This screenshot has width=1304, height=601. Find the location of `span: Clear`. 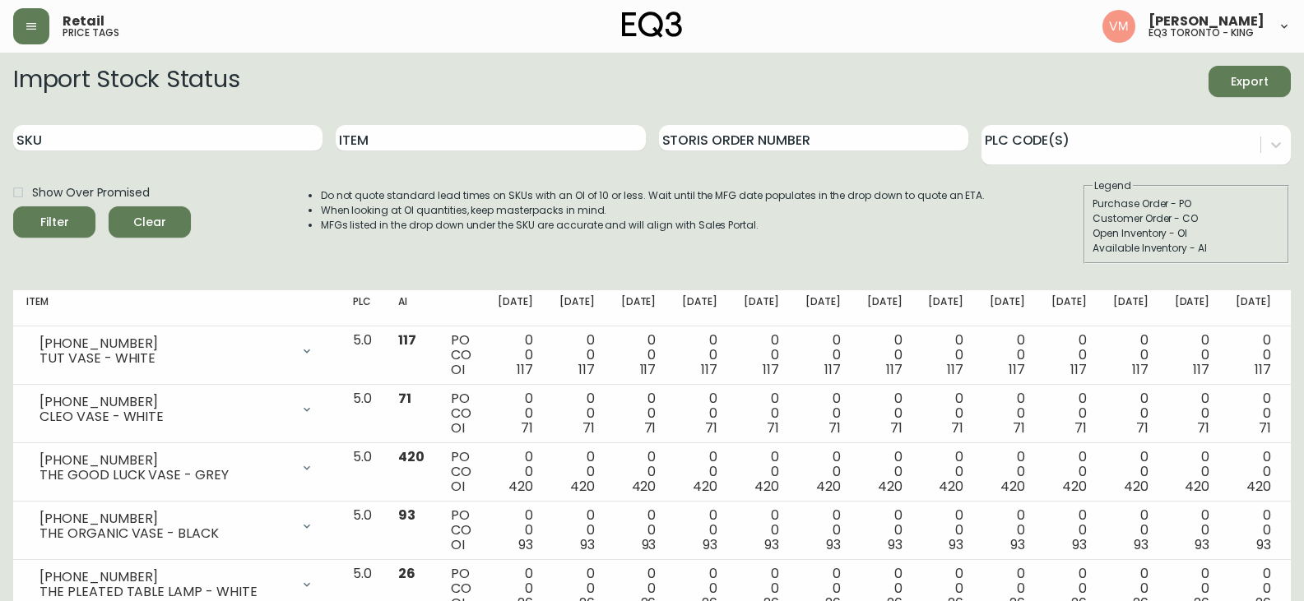

span: Clear is located at coordinates (150, 222).